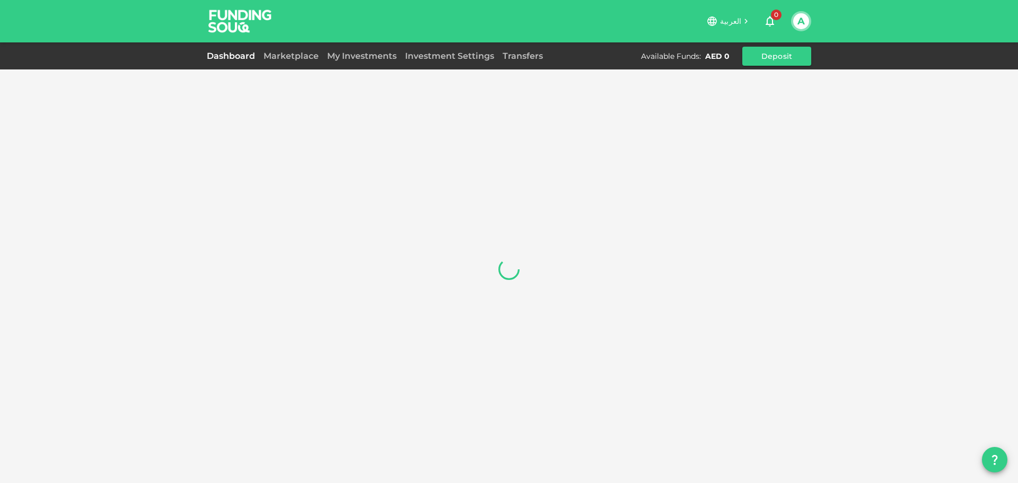 The height and width of the screenshot is (483, 1018). Describe the element at coordinates (291, 56) in the screenshot. I see `a: Marketplace` at that location.